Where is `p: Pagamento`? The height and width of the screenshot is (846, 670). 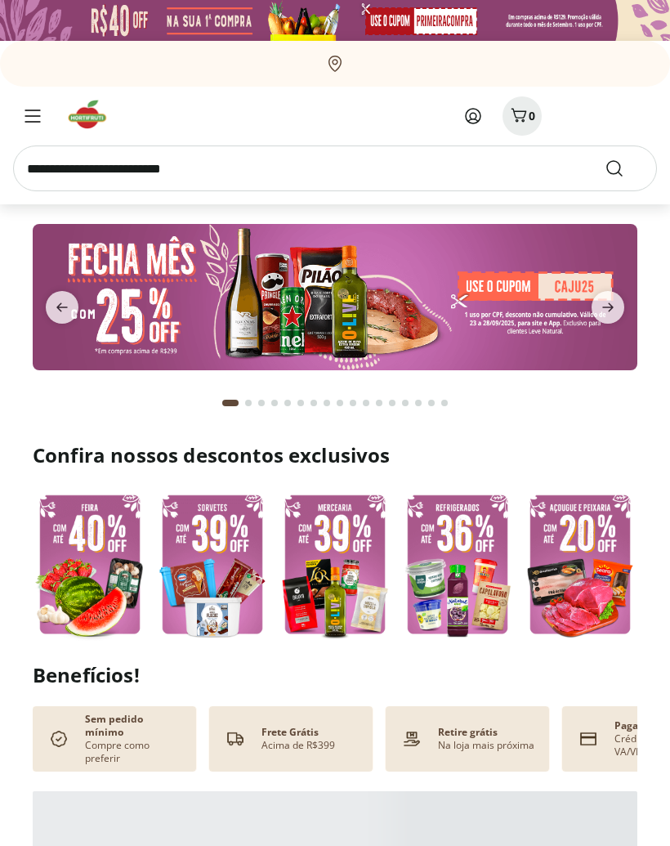 p: Pagamento is located at coordinates (642, 725).